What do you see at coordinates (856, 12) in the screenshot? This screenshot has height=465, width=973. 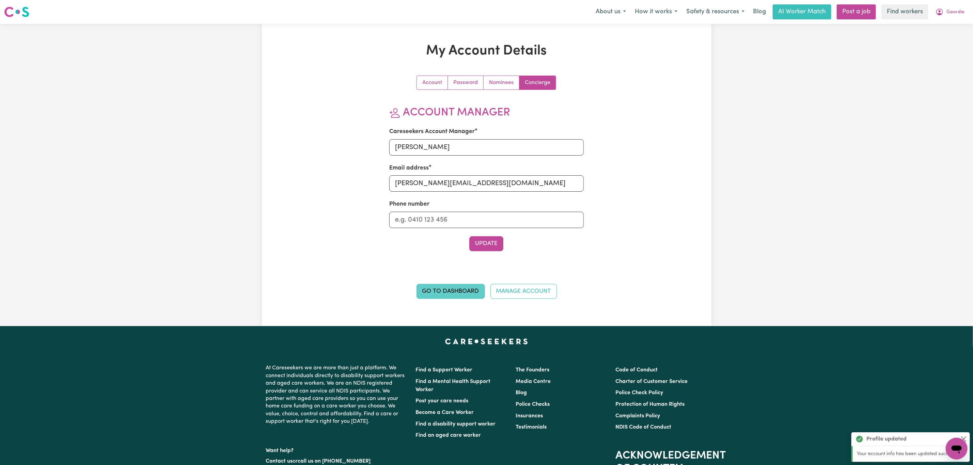 I see `a: Post a job` at bounding box center [856, 12].